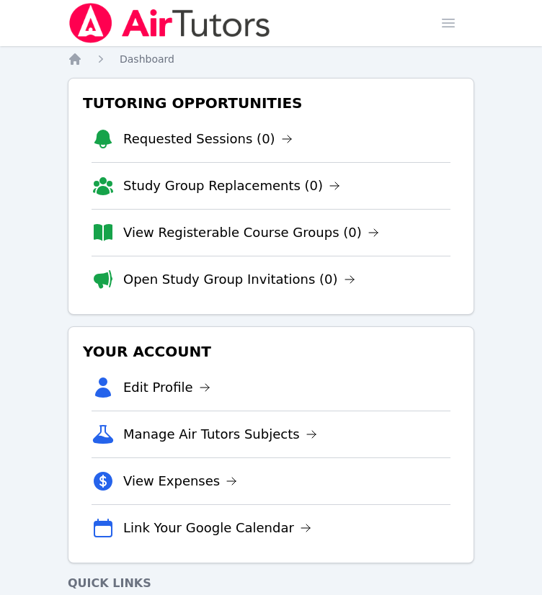  What do you see at coordinates (217, 528) in the screenshot?
I see `a: Link Your Google Calendar` at bounding box center [217, 528].